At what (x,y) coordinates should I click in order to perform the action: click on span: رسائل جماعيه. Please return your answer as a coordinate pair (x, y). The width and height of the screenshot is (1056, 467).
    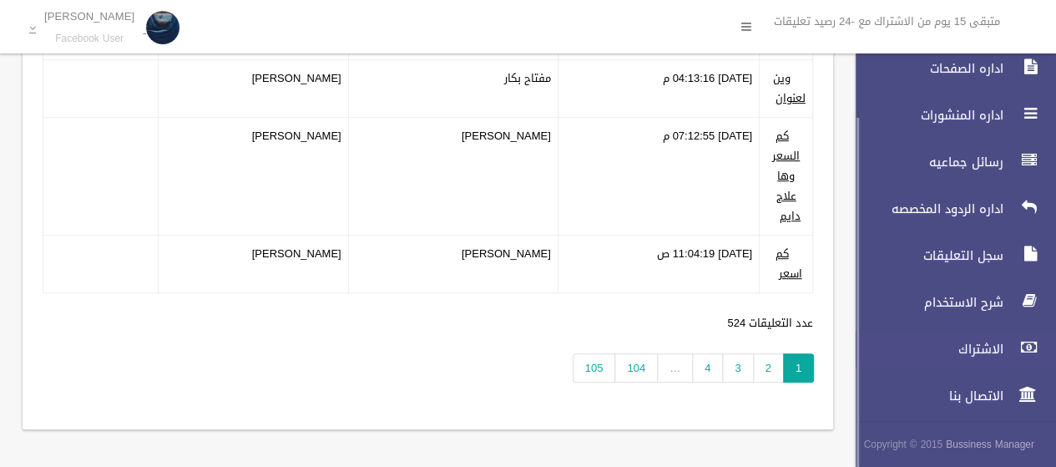
    Looking at the image, I should click on (925, 162).